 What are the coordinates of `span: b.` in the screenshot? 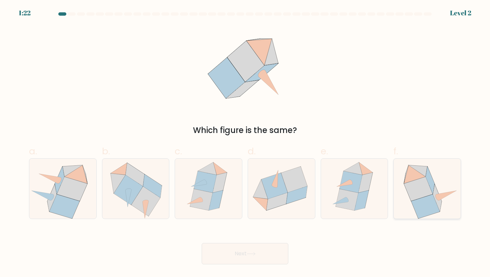 It's located at (106, 151).